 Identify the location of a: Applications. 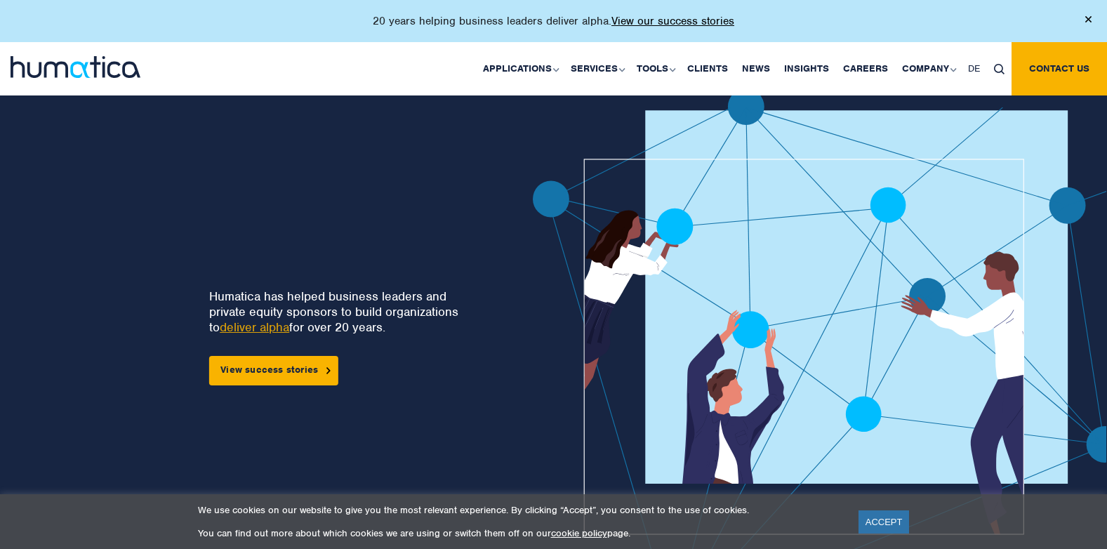
(520, 69).